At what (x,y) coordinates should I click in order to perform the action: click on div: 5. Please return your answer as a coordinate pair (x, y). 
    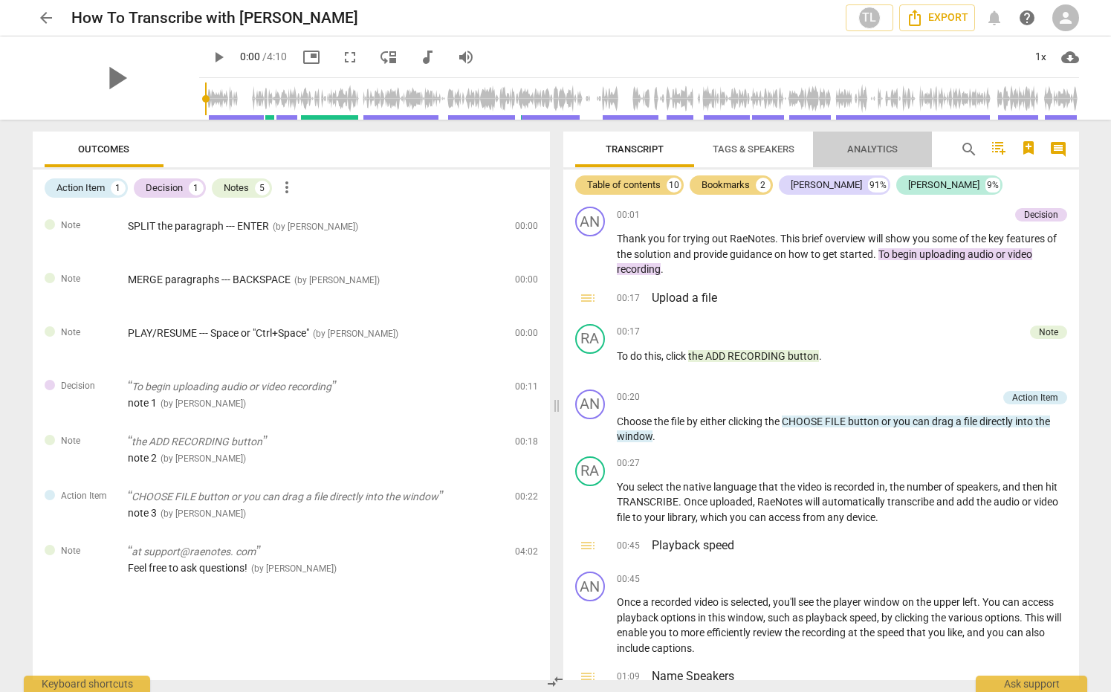
    Looking at the image, I should click on (262, 188).